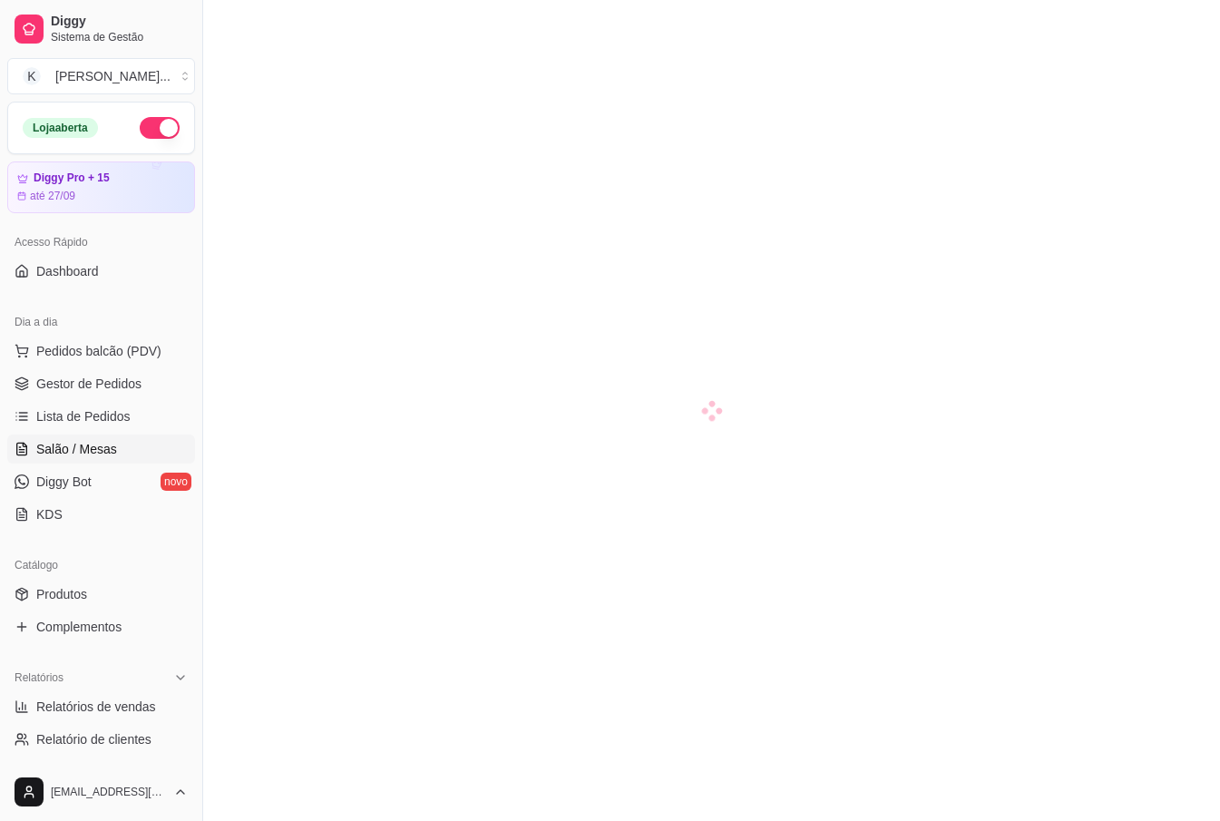  Describe the element at coordinates (101, 187) in the screenshot. I see `a: Diggy Pro + 15até 27/09` at that location.